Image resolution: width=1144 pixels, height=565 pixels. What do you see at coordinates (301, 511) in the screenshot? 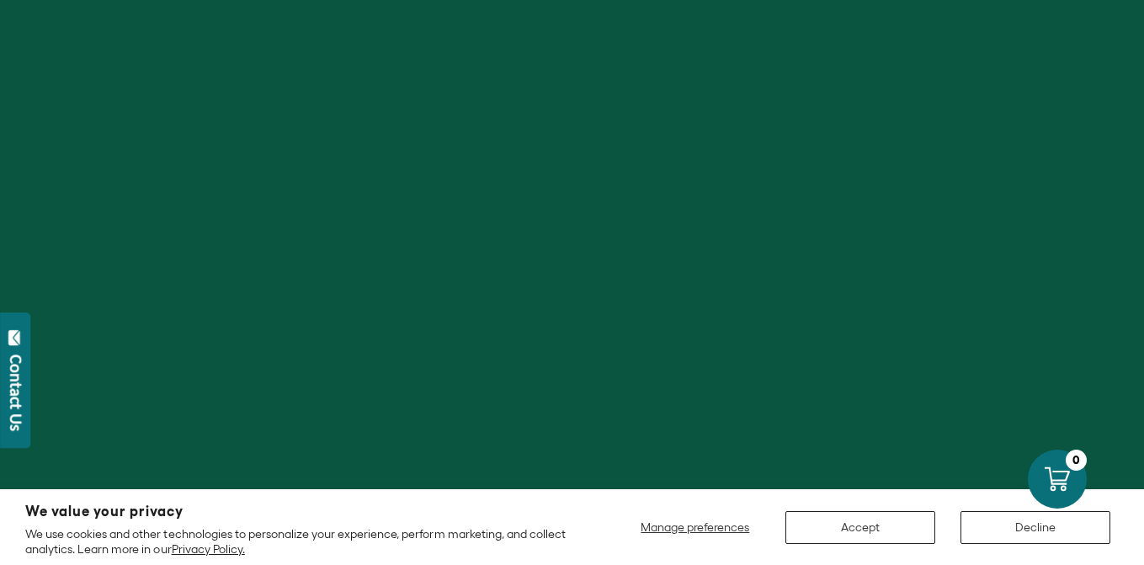
I see `h2: We value your privacy` at bounding box center [301, 511].